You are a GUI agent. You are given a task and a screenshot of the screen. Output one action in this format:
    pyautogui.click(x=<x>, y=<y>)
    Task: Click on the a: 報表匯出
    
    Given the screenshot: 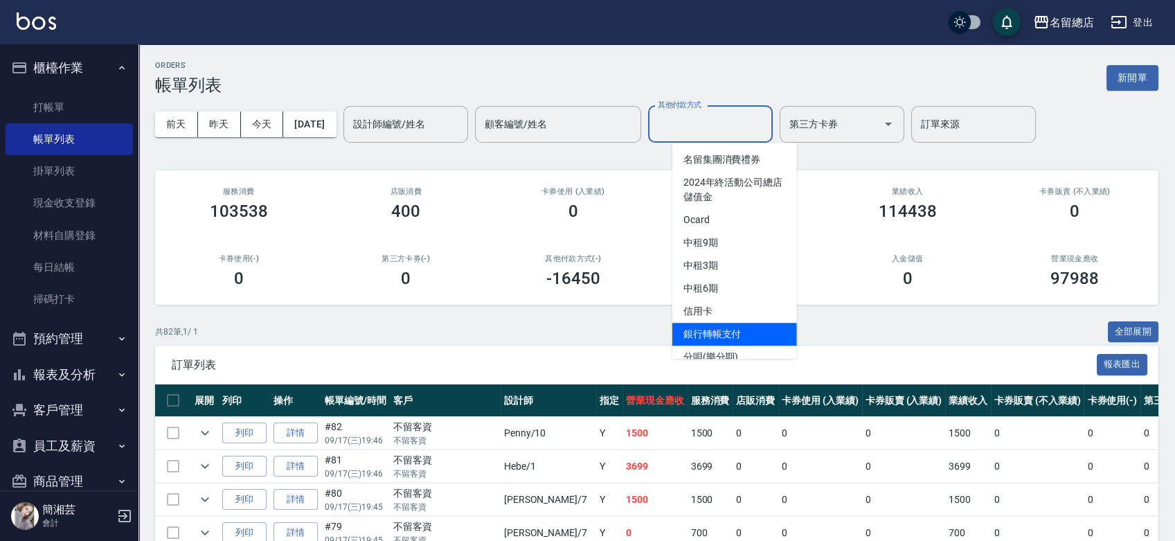 What is the action you would take?
    pyautogui.click(x=1122, y=363)
    